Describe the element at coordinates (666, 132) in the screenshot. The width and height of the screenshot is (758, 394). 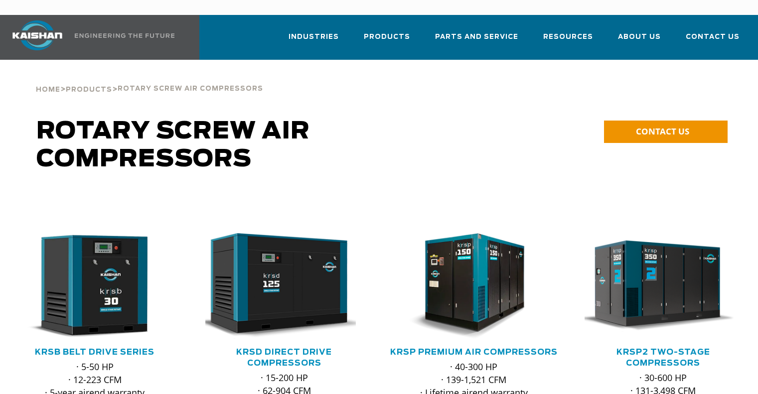
I see `a: CONTACT US` at that location.